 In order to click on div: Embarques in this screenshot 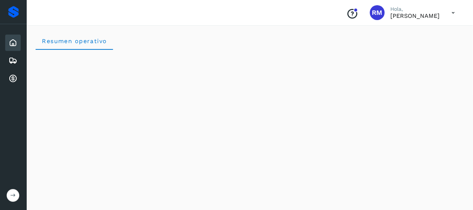, I will do `click(13, 60)`.